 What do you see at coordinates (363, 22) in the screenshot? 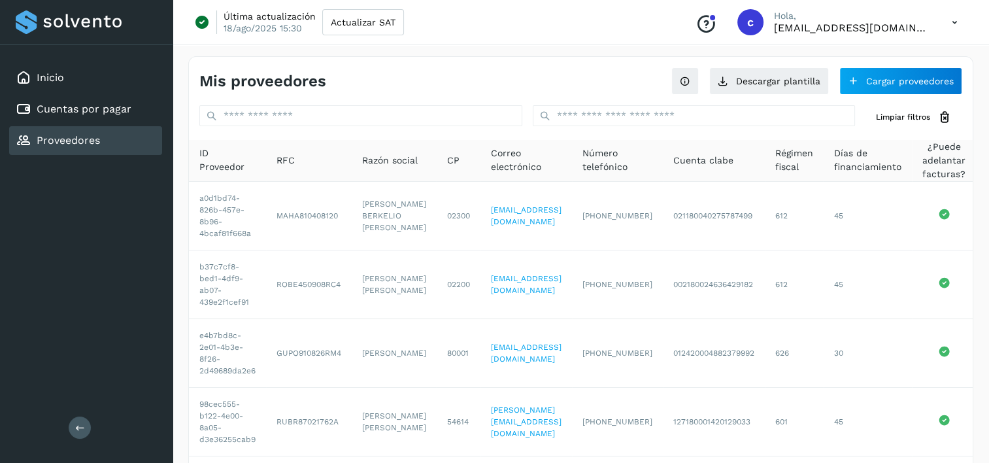
I see `button: Actualizar SAT` at bounding box center [363, 22].